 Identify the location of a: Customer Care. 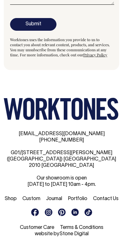
(37, 227).